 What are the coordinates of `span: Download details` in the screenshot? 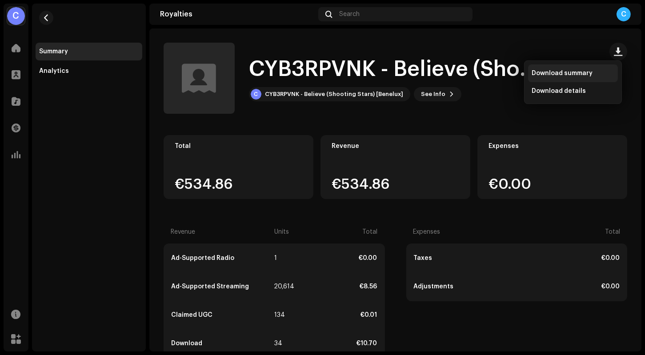 It's located at (559, 91).